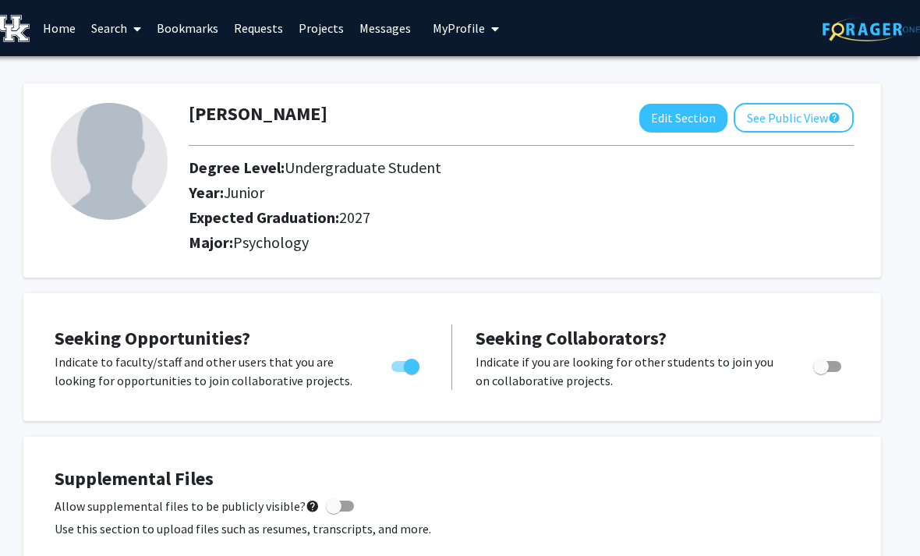  I want to click on img: ForagerOne Logo, so click(871, 29).